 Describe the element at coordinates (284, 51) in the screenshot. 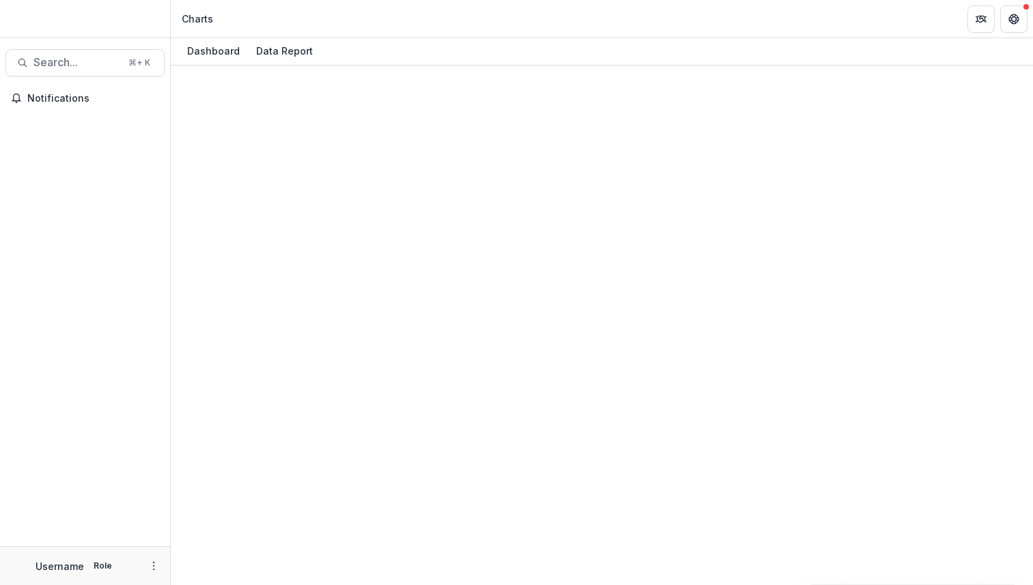

I see `a: Data Report` at that location.